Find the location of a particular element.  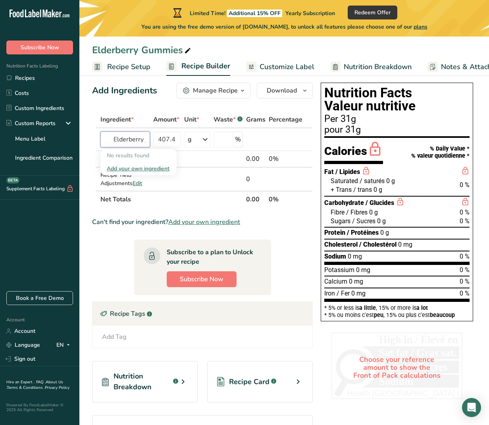

span: Recipe Card is located at coordinates (249, 382).